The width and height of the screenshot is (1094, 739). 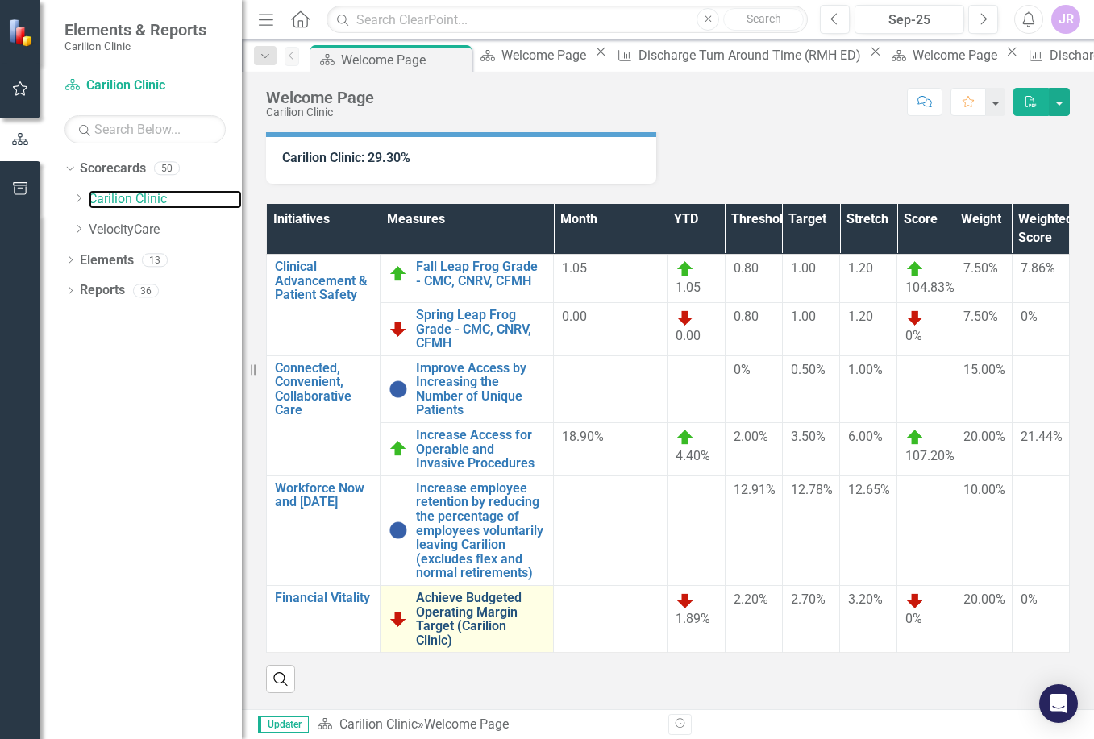 What do you see at coordinates (481, 329) in the screenshot?
I see `a: Spring Leap Frog Grade - CMC, CNRV, CFMH` at bounding box center [481, 329].